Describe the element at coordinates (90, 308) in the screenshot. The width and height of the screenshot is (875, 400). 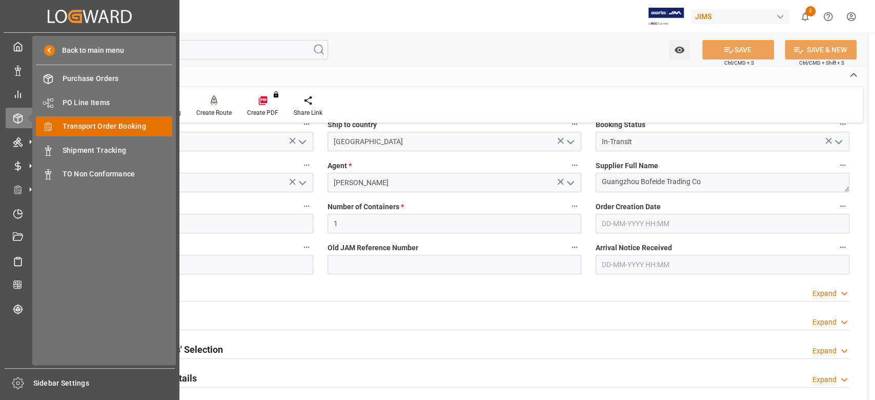
I see `a: Tracking Shipment` at that location.